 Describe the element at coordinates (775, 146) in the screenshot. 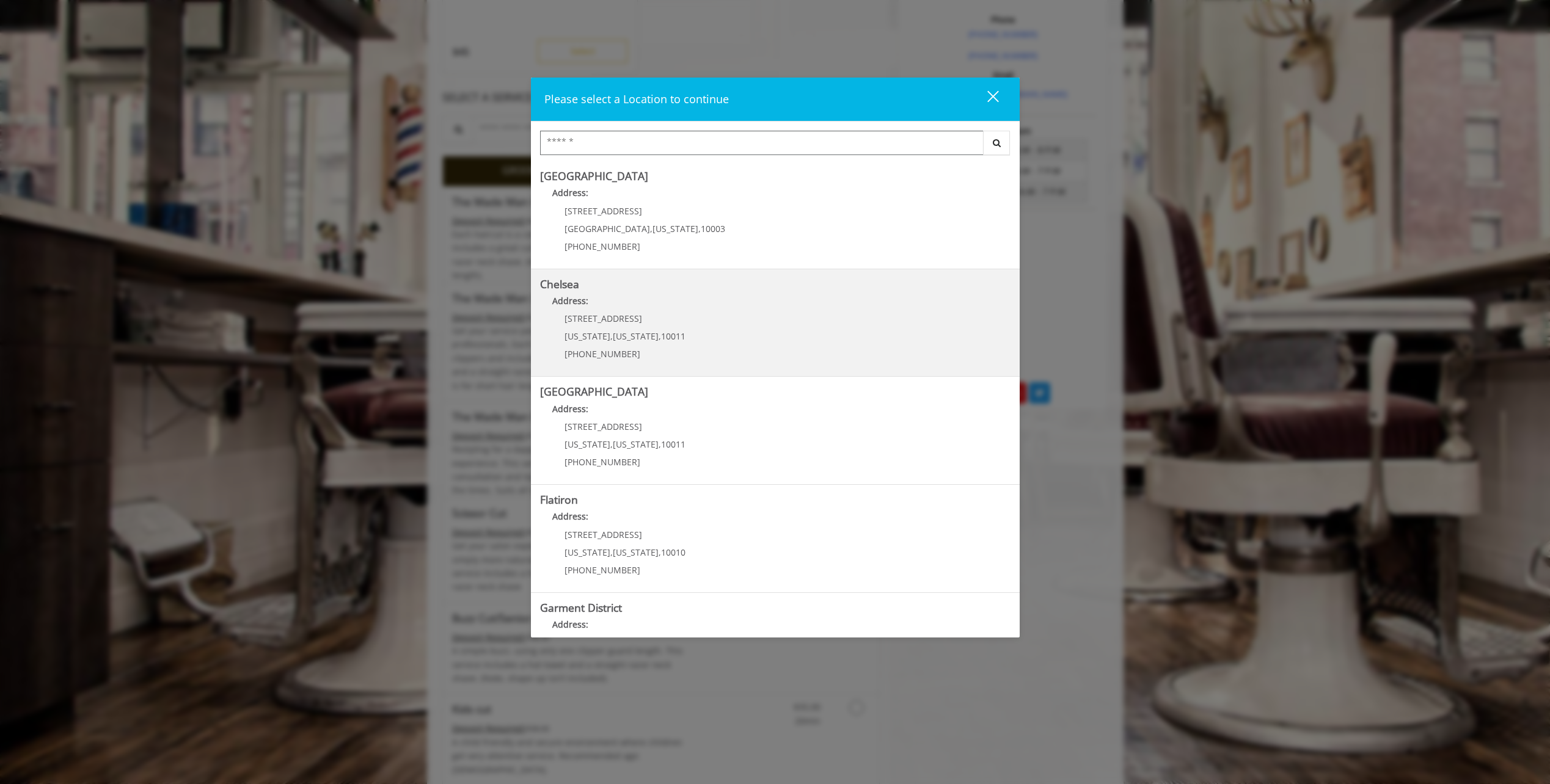

I see `div: Center Select` at that location.